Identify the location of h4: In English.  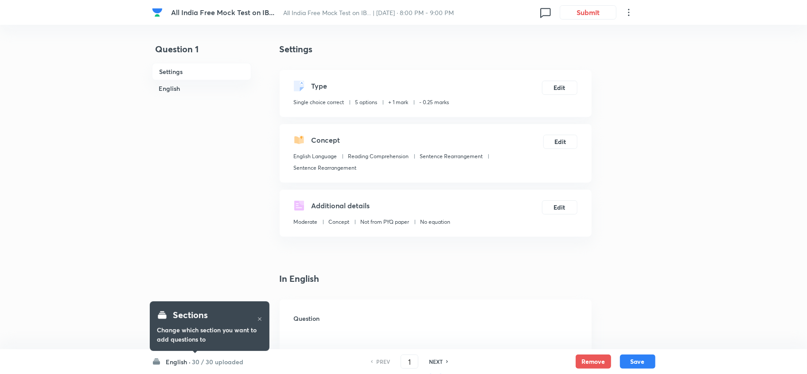
(436, 279).